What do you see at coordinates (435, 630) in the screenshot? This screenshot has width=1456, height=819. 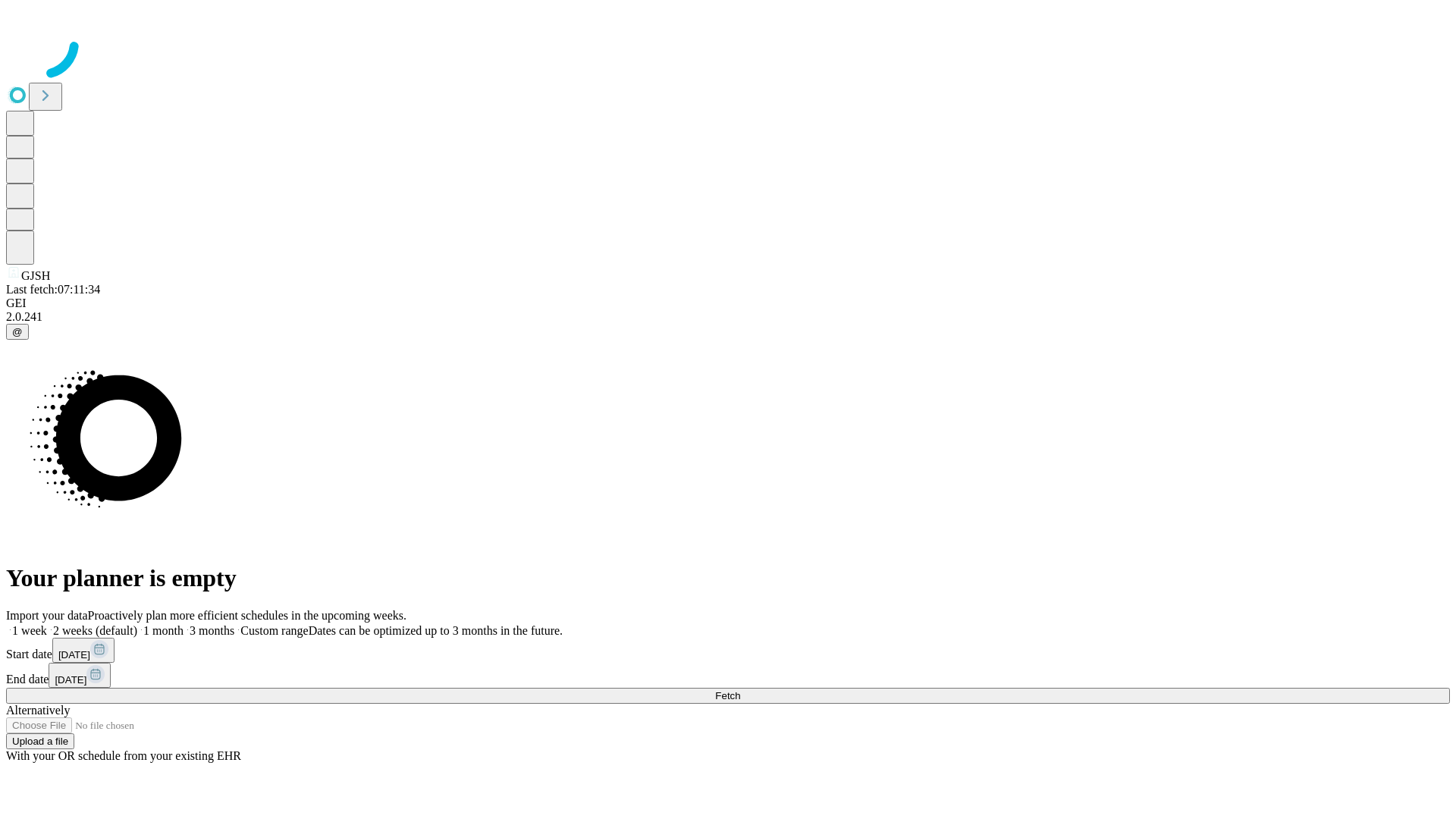 I see `span: Dates can be optimized up to 3 months in the future.` at bounding box center [435, 630].